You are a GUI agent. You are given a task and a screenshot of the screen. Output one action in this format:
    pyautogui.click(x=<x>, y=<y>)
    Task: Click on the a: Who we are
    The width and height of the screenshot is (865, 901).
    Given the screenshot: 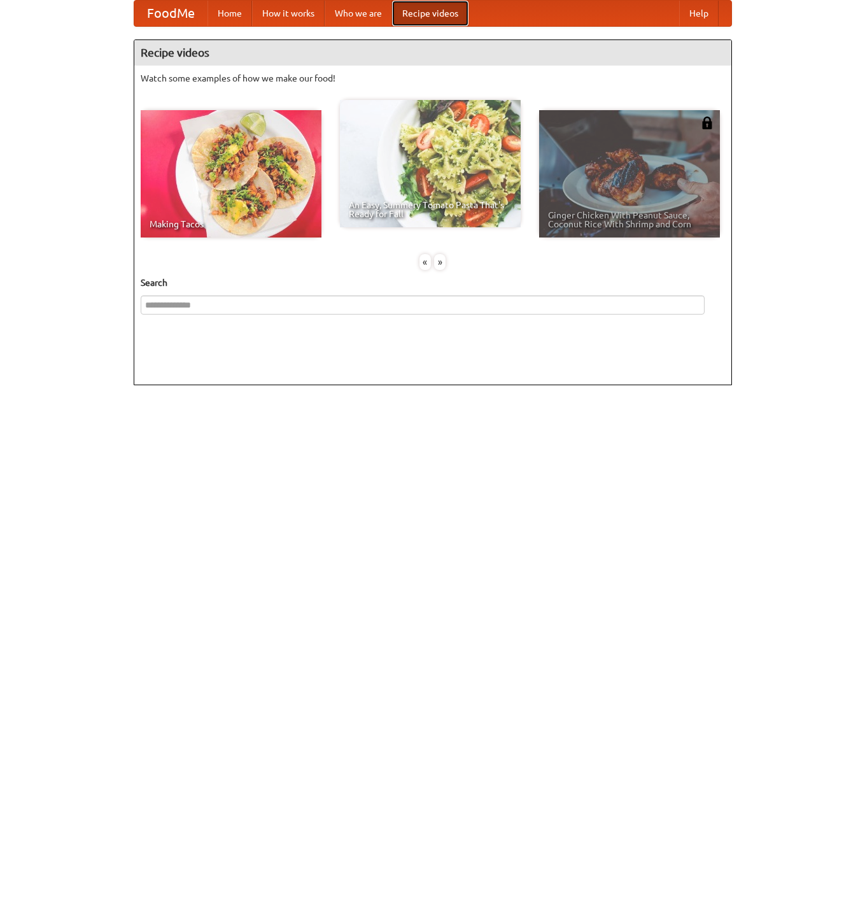 What is the action you would take?
    pyautogui.click(x=359, y=13)
    